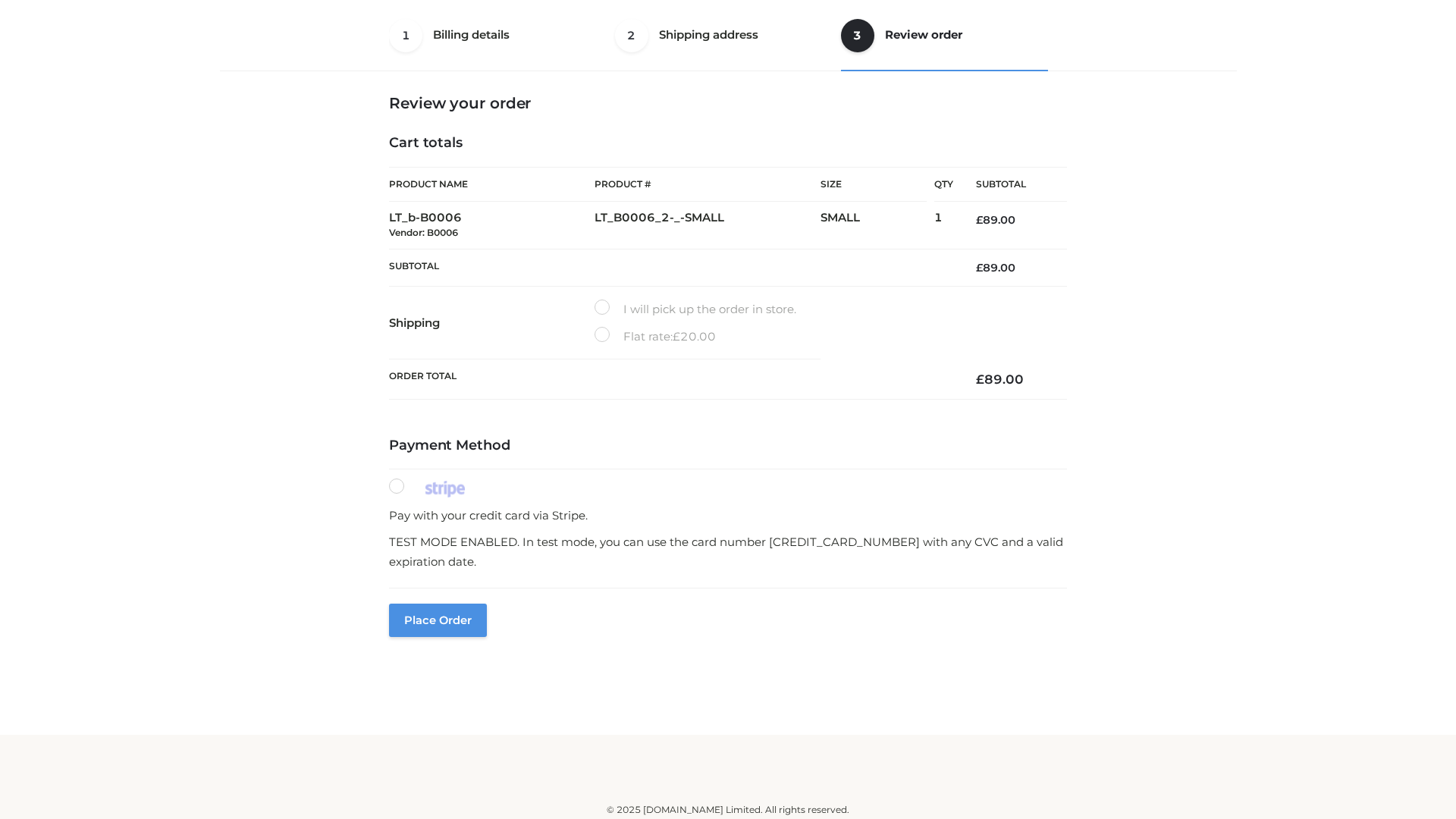 The width and height of the screenshot is (1456, 819). What do you see at coordinates (728, 103) in the screenshot?
I see `h3: Review your order` at bounding box center [728, 103].